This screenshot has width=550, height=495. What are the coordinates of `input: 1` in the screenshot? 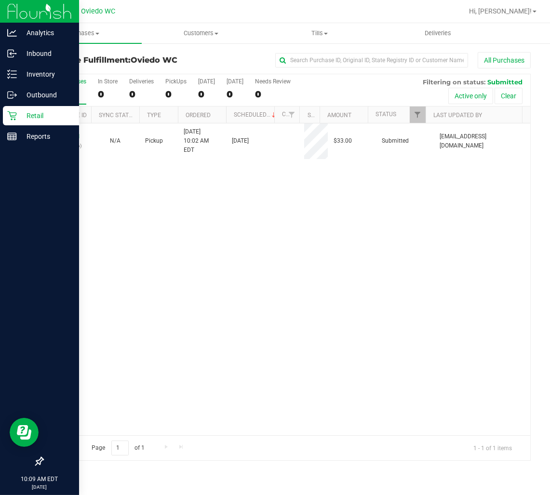 It's located at (120, 447).